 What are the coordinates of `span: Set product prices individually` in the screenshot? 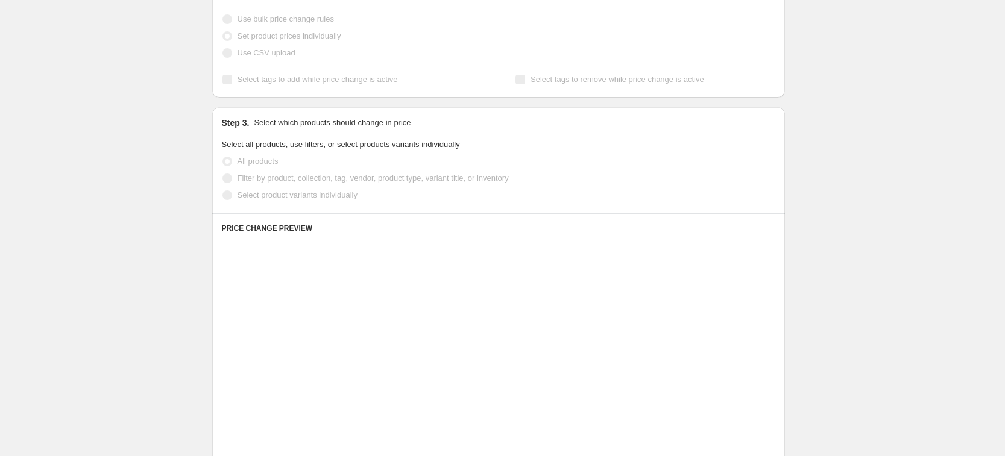 It's located at (289, 36).